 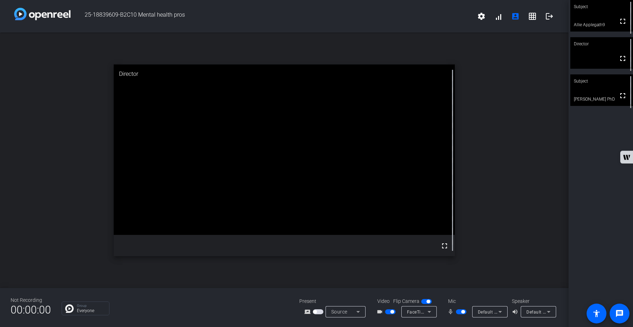 What do you see at coordinates (91, 306) in the screenshot?
I see `p: Group` at bounding box center [91, 306].